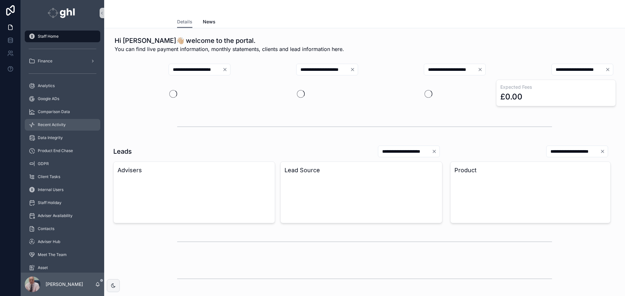  What do you see at coordinates (62, 138) in the screenshot?
I see `a: Data Integrity` at bounding box center [62, 138].